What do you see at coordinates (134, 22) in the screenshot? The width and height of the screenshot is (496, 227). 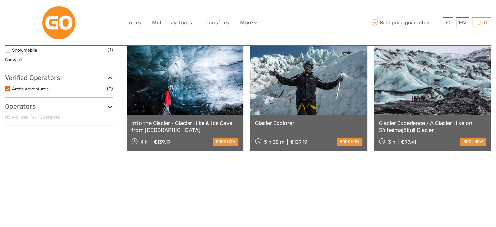 I see `a: Tours` at bounding box center [134, 22].